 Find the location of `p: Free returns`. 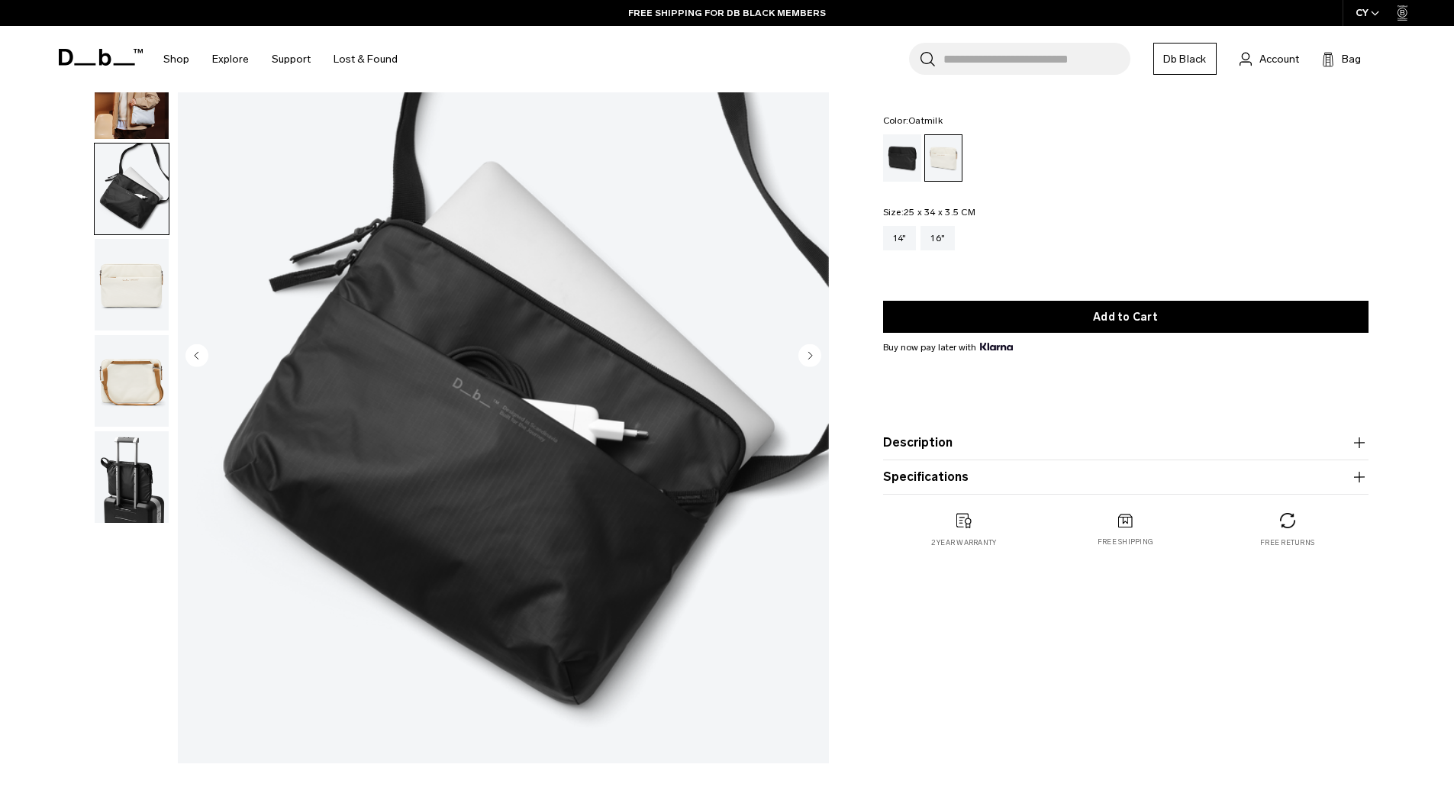

p: Free returns is located at coordinates (1287, 543).